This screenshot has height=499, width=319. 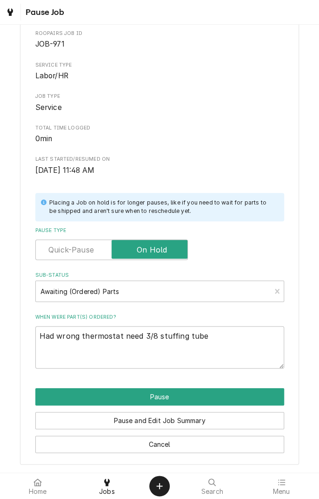 I want to click on button: Cancel, so click(x=160, y=444).